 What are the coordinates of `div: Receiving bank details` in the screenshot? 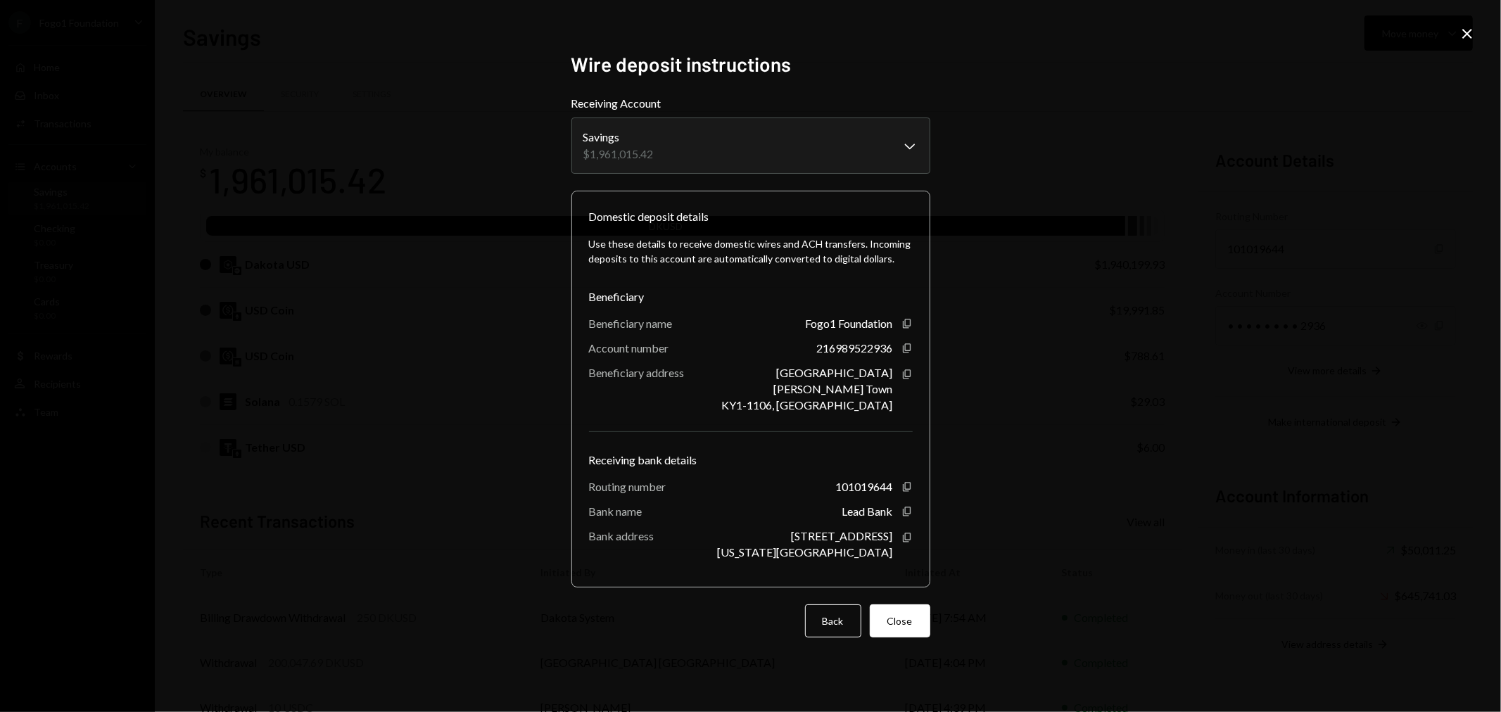 It's located at (751, 460).